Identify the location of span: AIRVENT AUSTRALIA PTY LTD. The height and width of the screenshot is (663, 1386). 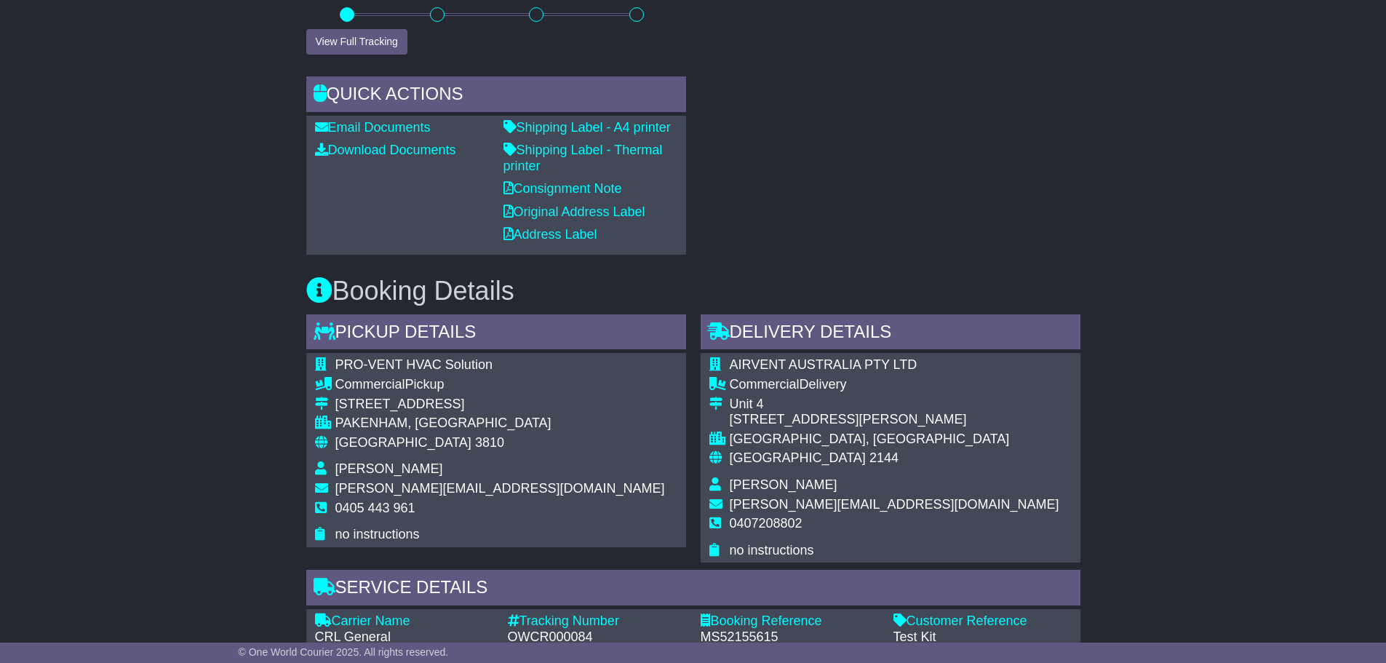
(824, 365).